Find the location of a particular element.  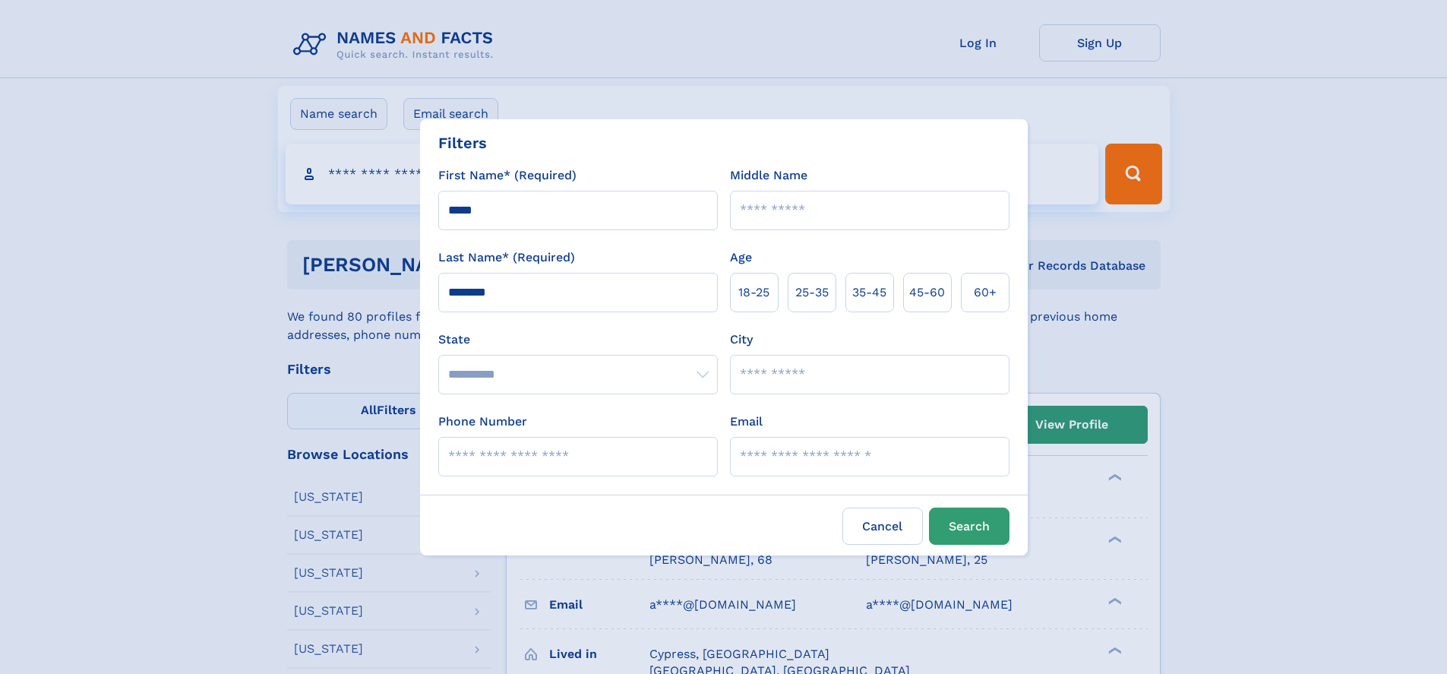

label: Middle Name is located at coordinates (769, 175).